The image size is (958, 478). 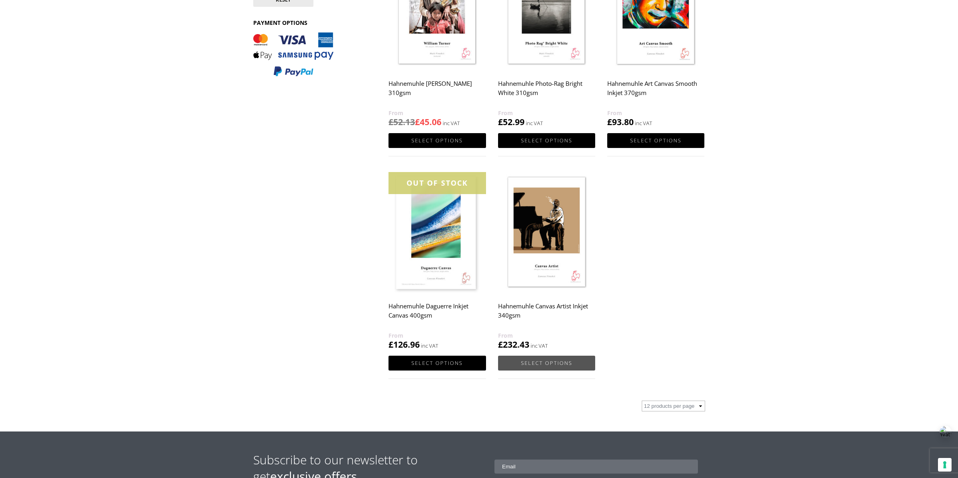 What do you see at coordinates (437, 140) in the screenshot?
I see `a: Select options for “Hahnemuhle William Turner 310gsm”` at bounding box center [437, 140].